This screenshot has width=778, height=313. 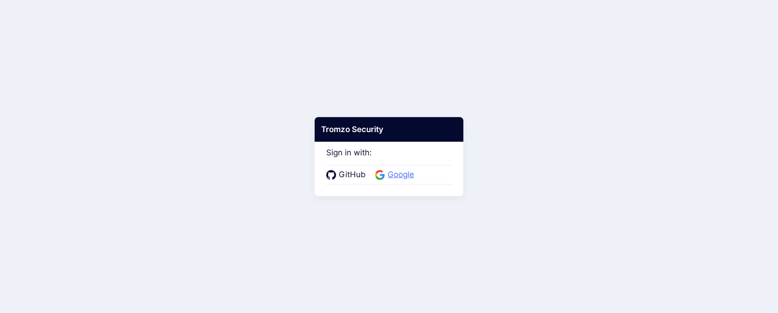 I want to click on a: Google, so click(x=396, y=175).